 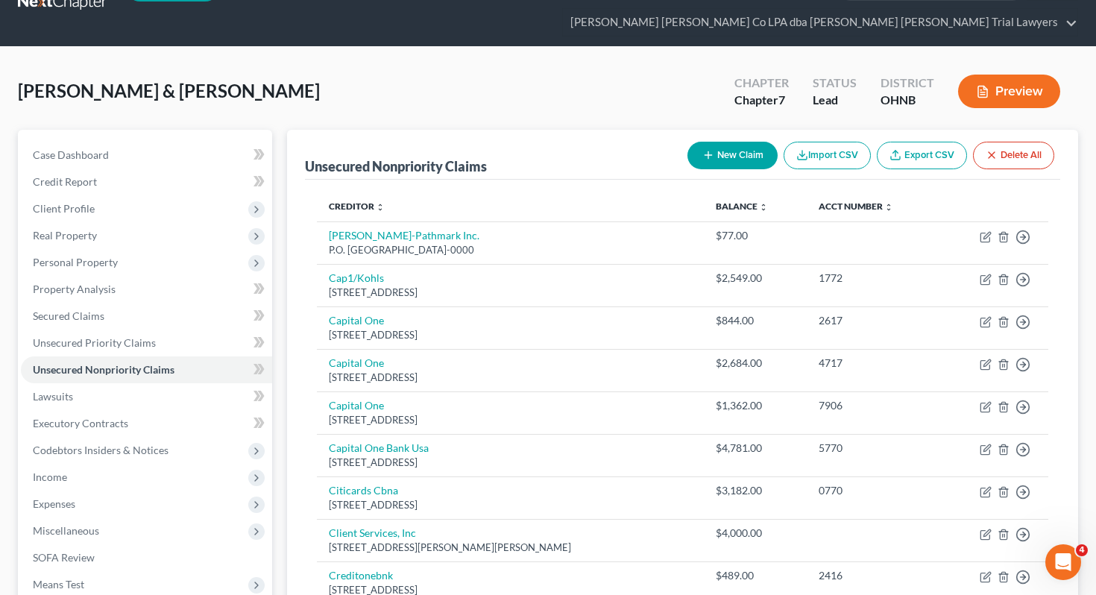 I want to click on div: Status, so click(x=834, y=83).